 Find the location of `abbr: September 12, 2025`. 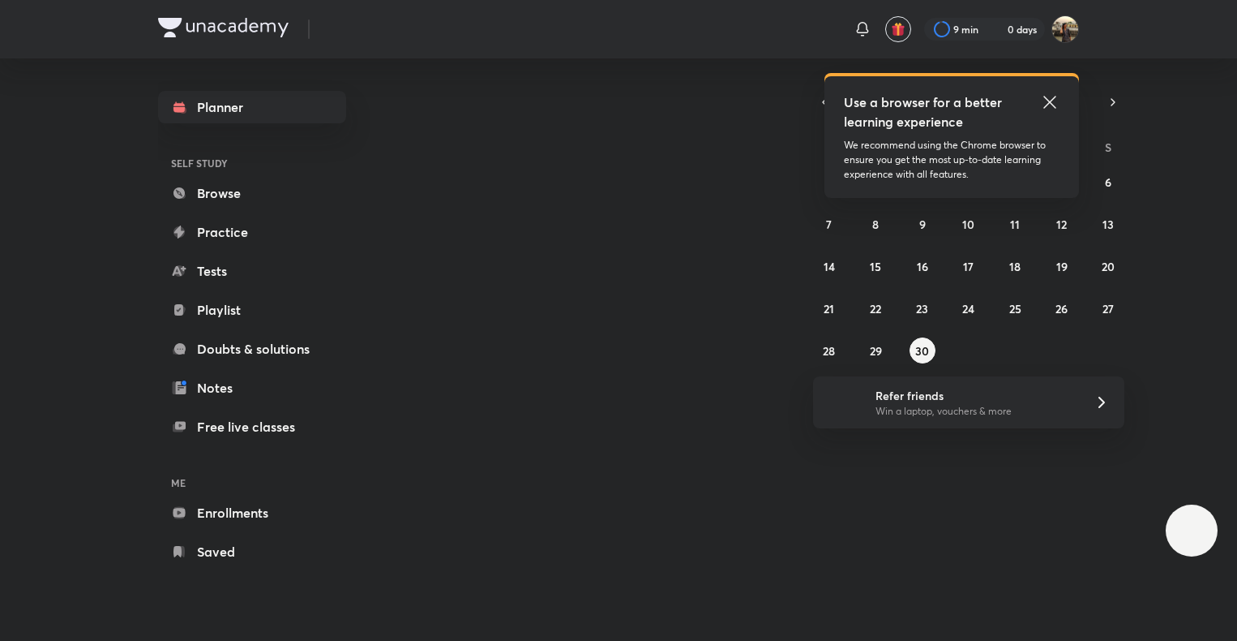

abbr: September 12, 2025 is located at coordinates (1062, 224).